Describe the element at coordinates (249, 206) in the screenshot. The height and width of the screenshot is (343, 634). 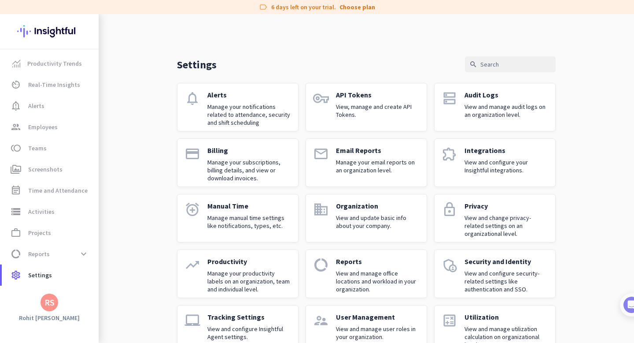
I see `p: Manual Time` at that location.